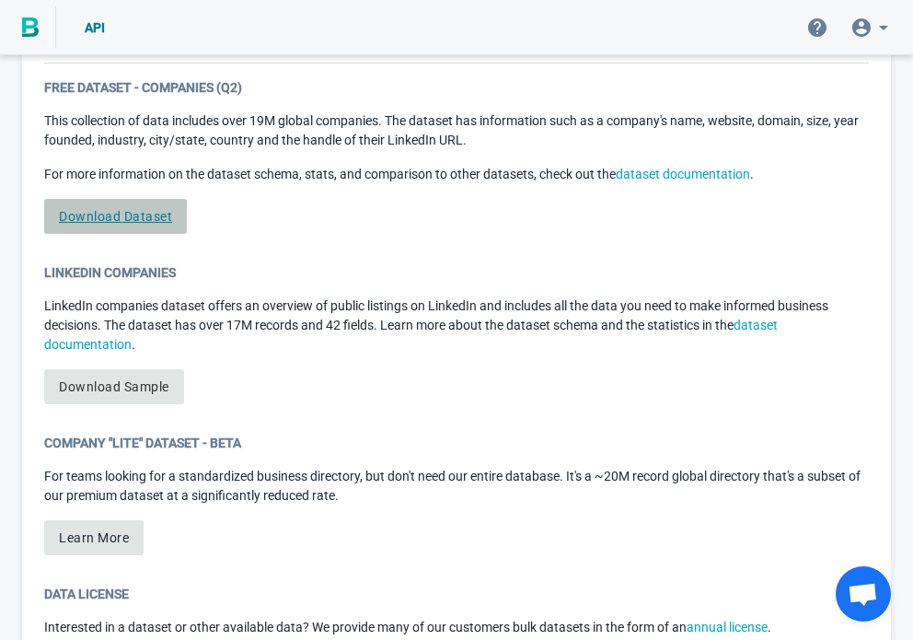  I want to click on div: LinkedIn Companies, so click(457, 273).